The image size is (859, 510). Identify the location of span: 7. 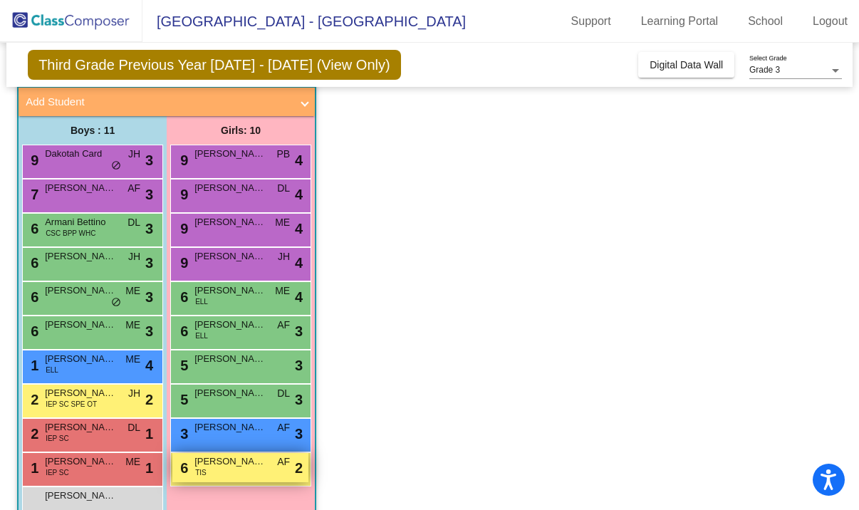
(33, 194).